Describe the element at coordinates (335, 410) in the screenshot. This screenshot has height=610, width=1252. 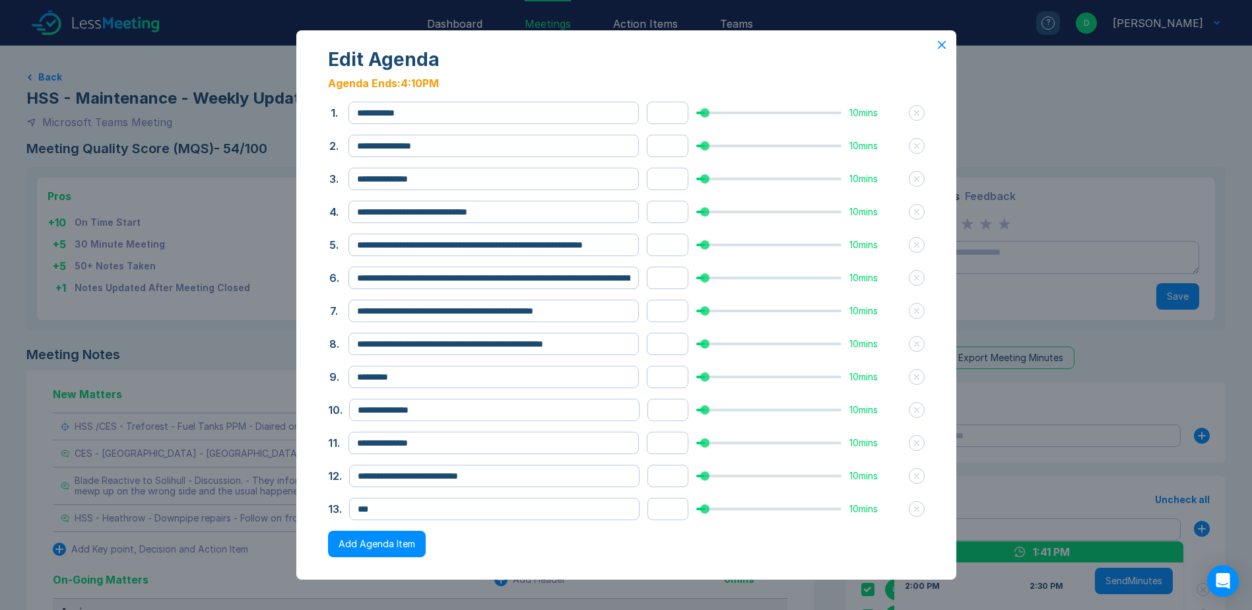
I see `button: 10.` at that location.